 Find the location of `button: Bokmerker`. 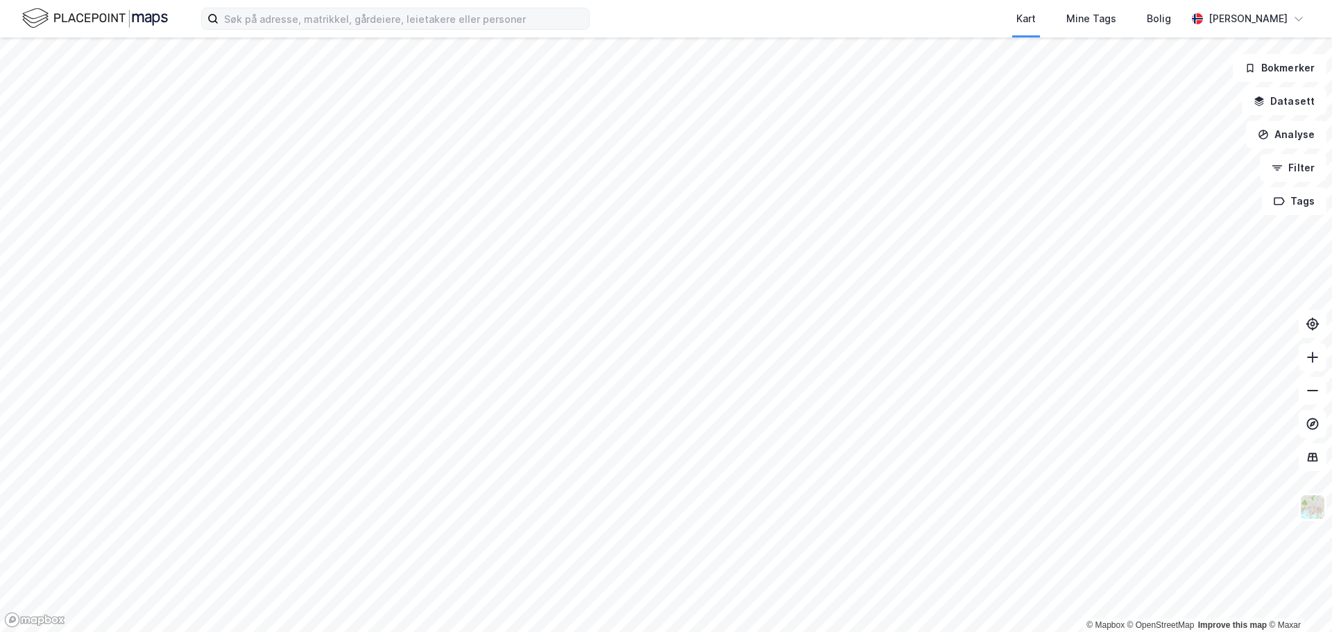

button: Bokmerker is located at coordinates (1279, 68).